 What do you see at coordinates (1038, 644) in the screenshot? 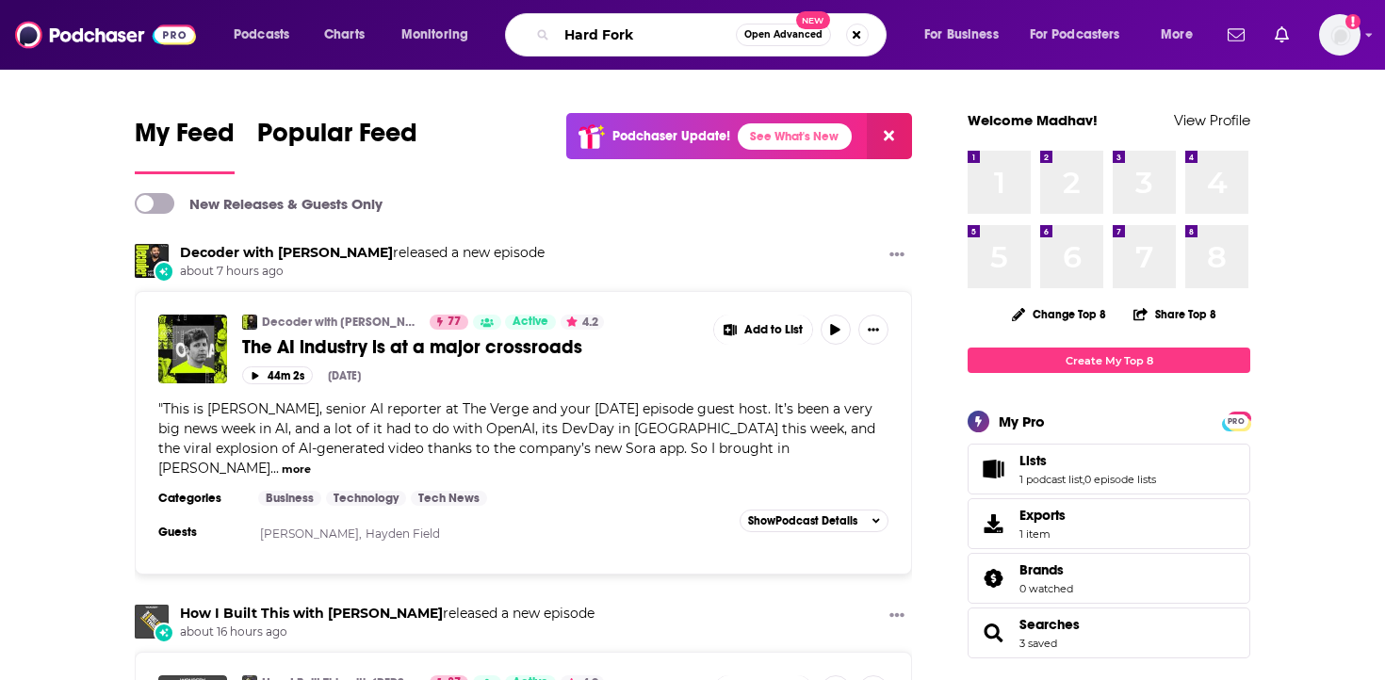
I see `a: 3 saved` at bounding box center [1038, 644].